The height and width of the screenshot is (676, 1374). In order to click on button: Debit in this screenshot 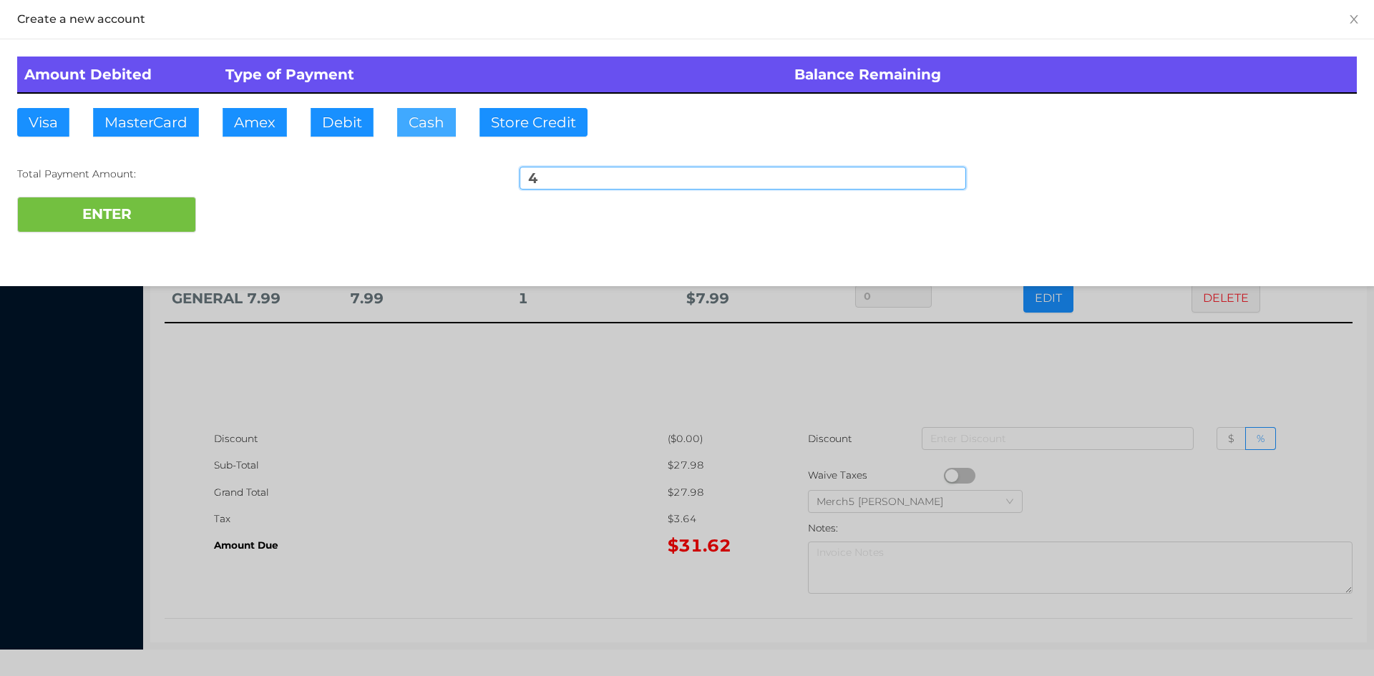, I will do `click(342, 122)`.